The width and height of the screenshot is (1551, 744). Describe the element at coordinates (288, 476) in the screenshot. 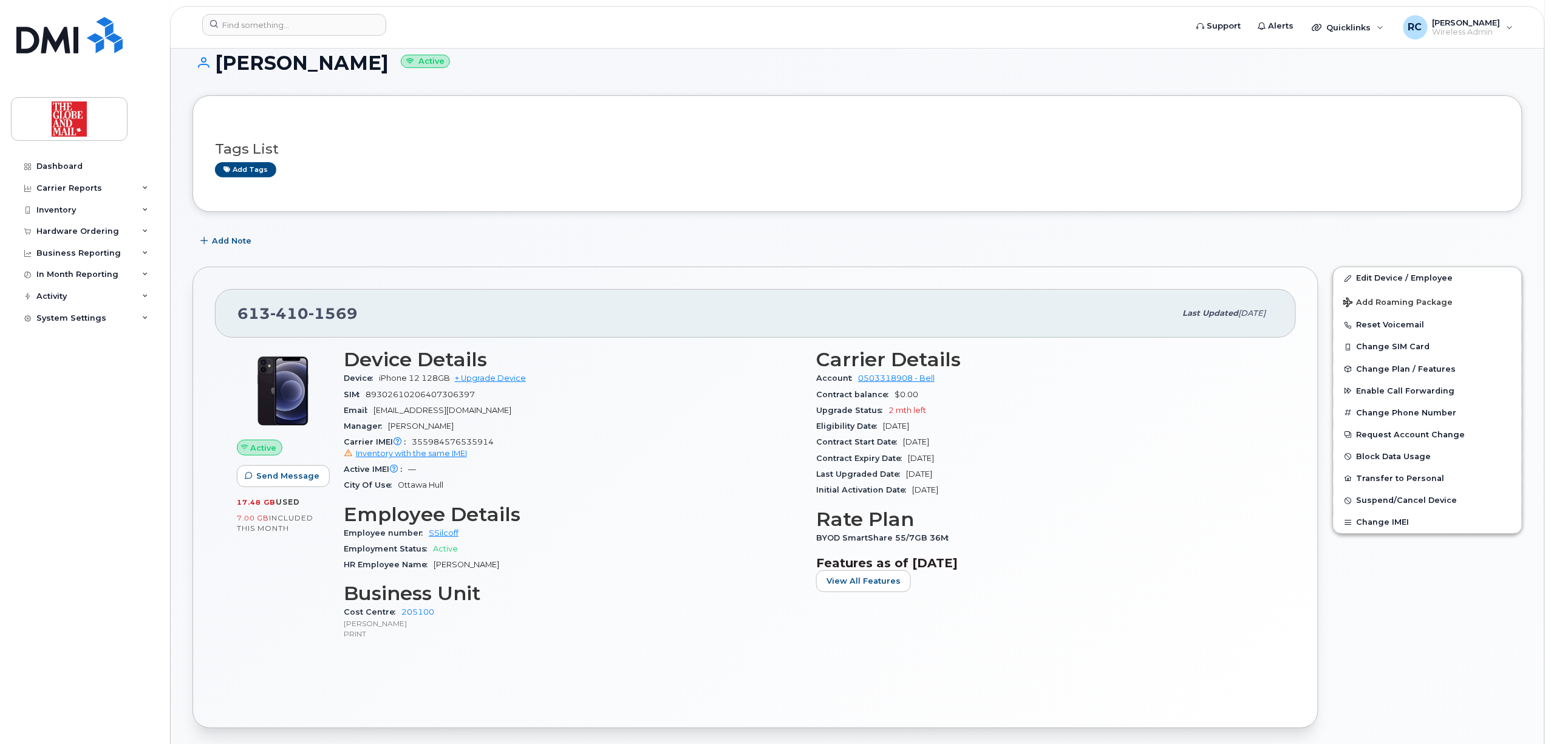

I see `span: Send Message` at that location.